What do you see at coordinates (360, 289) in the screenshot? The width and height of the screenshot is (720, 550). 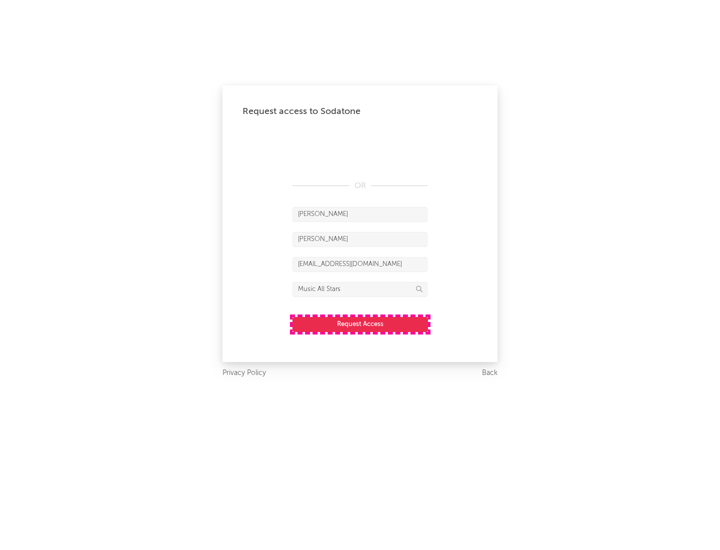 I see `input: Division` at bounding box center [360, 289].